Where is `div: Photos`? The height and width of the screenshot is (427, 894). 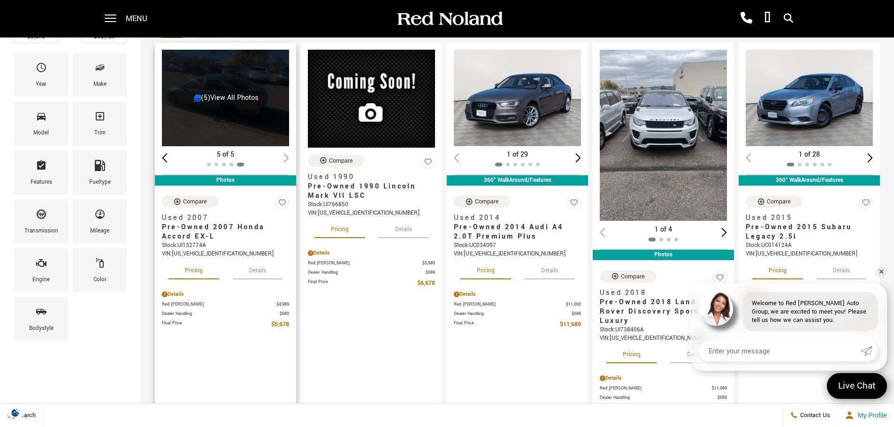
div: Photos is located at coordinates (663, 255).